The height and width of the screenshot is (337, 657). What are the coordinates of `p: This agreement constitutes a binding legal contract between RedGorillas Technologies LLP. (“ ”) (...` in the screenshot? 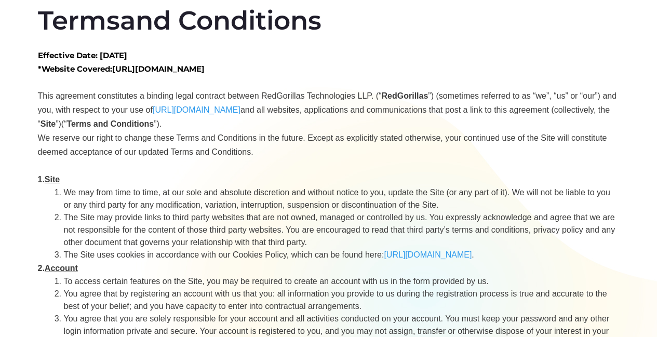 It's located at (329, 110).